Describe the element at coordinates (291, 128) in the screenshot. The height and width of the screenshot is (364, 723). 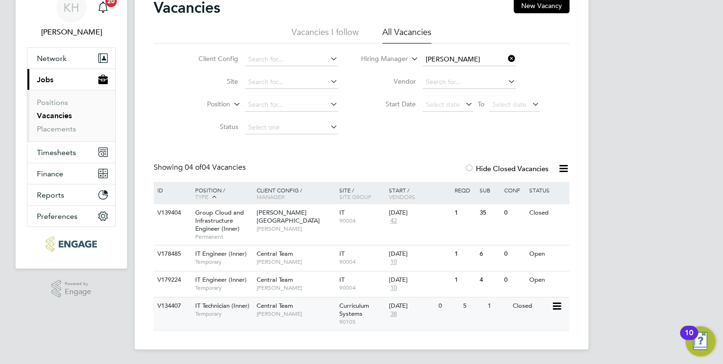
I see `input: Select one` at that location.